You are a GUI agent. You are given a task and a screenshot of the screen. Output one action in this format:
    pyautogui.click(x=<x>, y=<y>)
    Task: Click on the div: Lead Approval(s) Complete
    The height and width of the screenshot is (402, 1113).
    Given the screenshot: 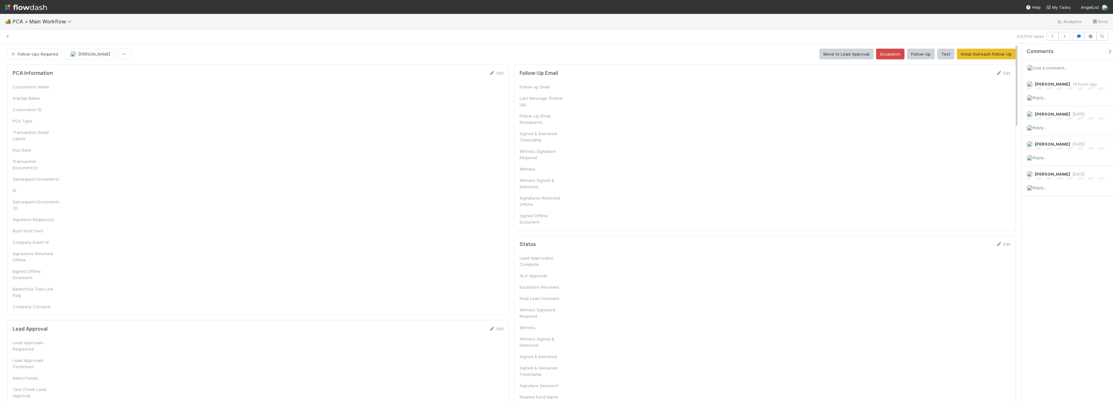 What is the action you would take?
    pyautogui.click(x=543, y=261)
    